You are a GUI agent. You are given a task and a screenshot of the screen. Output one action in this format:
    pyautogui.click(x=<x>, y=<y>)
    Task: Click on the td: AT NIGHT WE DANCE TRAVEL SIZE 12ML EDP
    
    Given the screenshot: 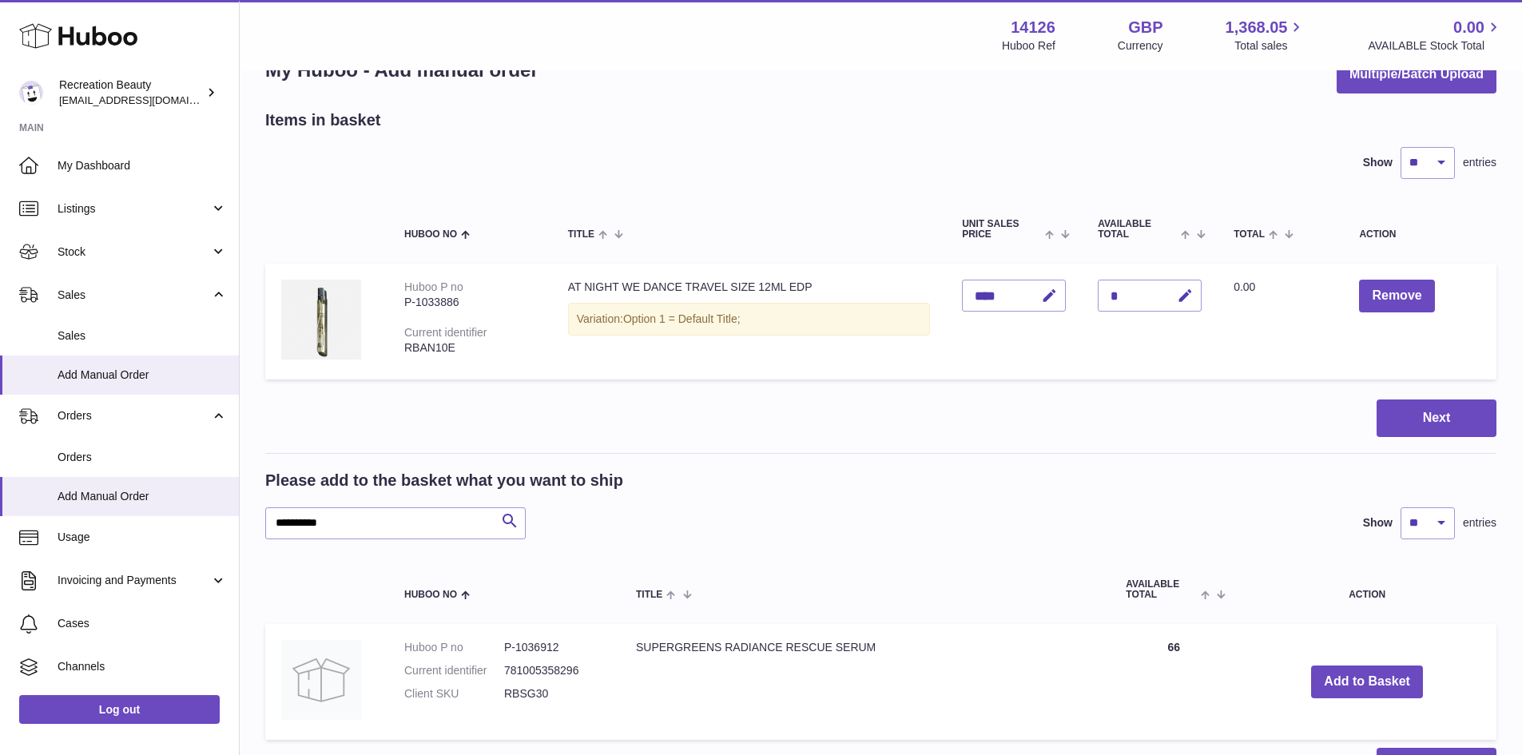 What is the action you would take?
    pyautogui.click(x=749, y=321)
    